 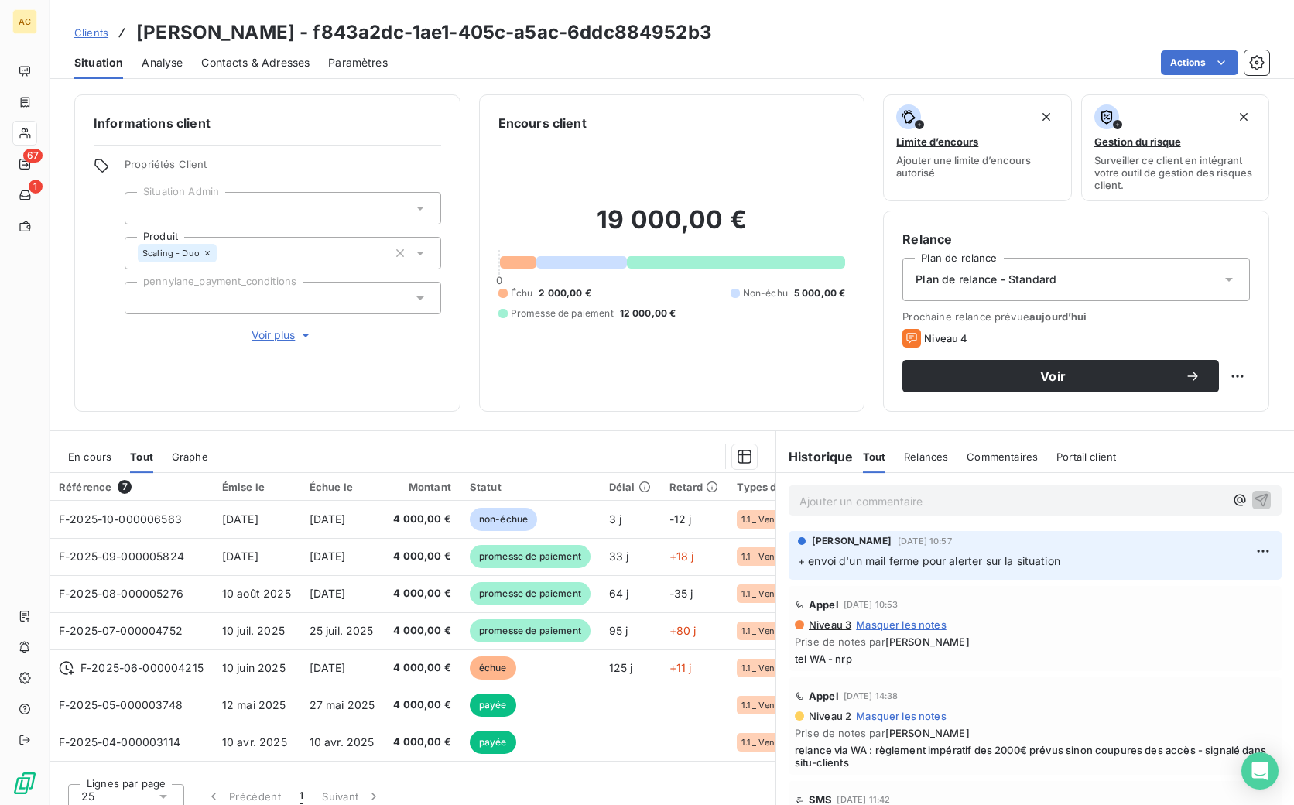 I want to click on span: Contacts & Adresses, so click(x=255, y=63).